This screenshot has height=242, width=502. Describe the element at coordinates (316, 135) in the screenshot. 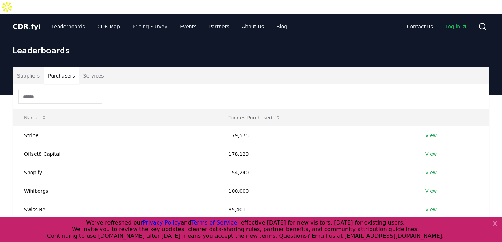

I see `td: 179,575` at that location.